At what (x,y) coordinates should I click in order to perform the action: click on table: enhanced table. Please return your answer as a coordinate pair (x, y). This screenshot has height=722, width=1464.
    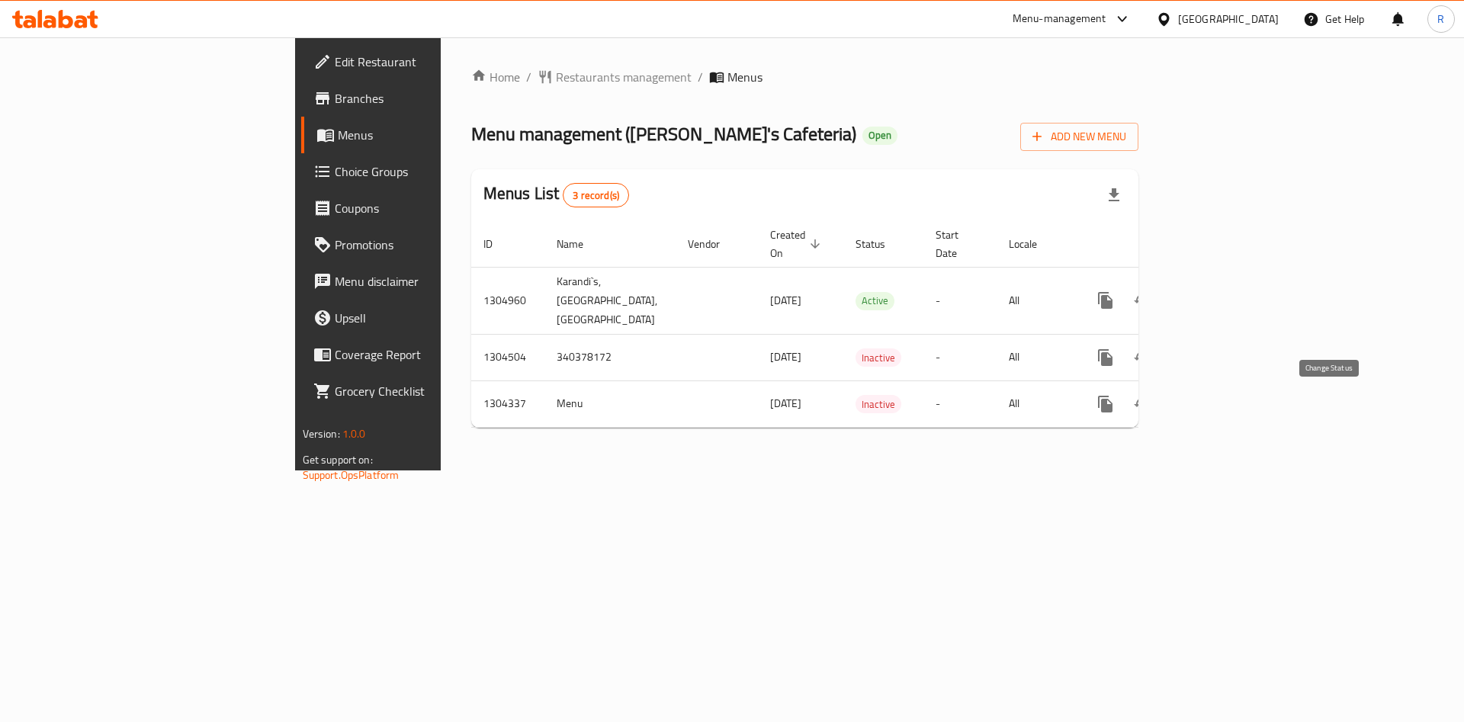
    Looking at the image, I should click on (859, 324).